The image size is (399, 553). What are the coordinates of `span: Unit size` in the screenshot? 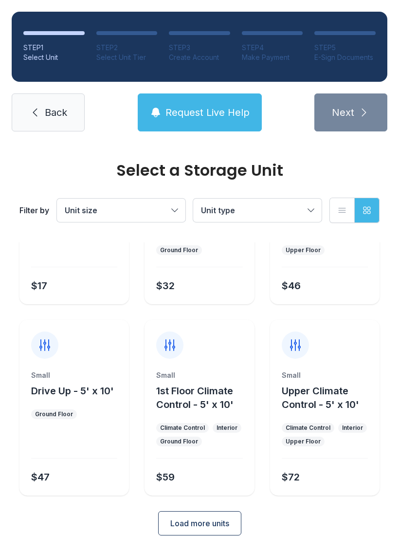 It's located at (81, 210).